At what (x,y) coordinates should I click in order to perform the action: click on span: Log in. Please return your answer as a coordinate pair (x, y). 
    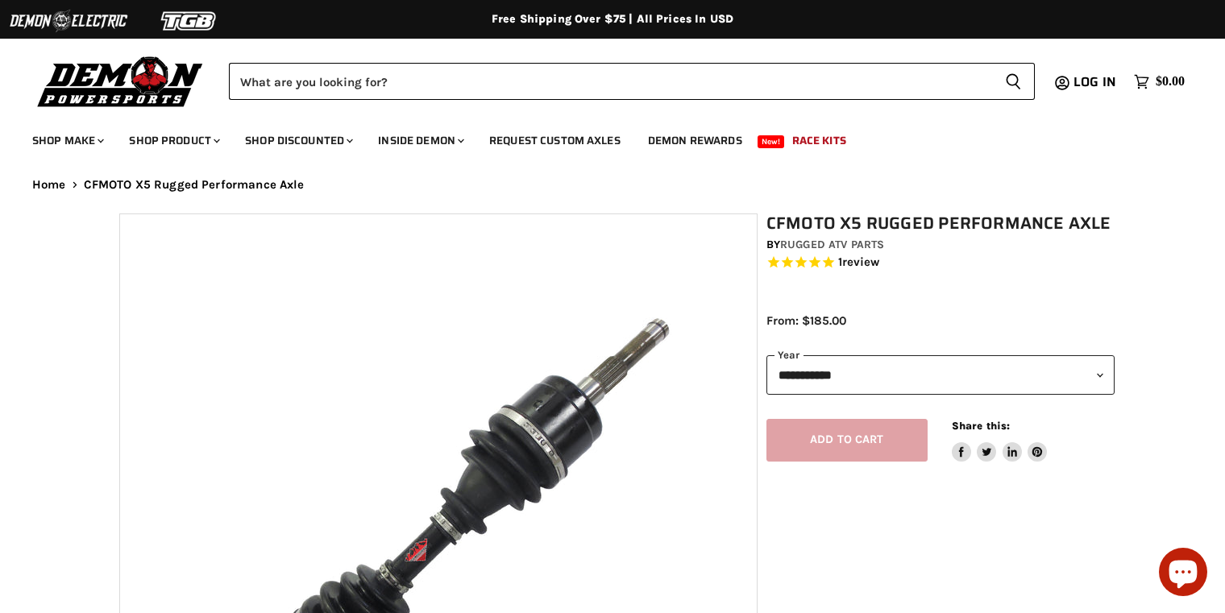
    Looking at the image, I should click on (1094, 81).